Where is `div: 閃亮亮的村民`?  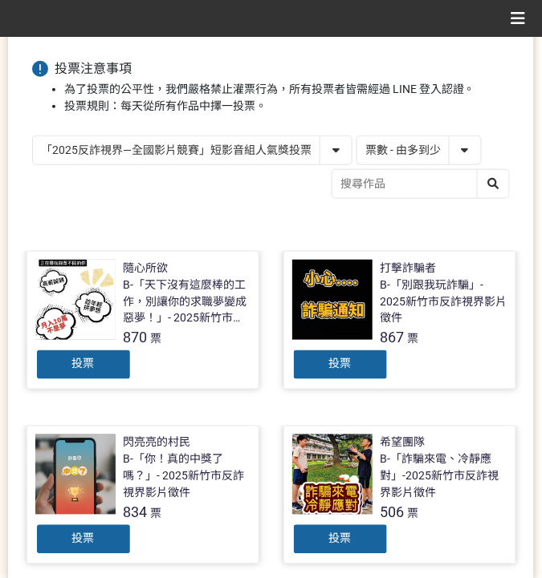
div: 閃亮亮的村民 is located at coordinates (157, 443).